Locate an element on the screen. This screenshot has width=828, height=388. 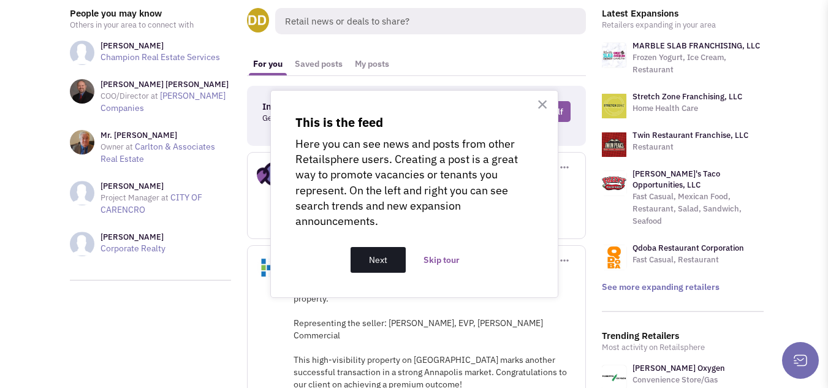
a: For you is located at coordinates (268, 64).